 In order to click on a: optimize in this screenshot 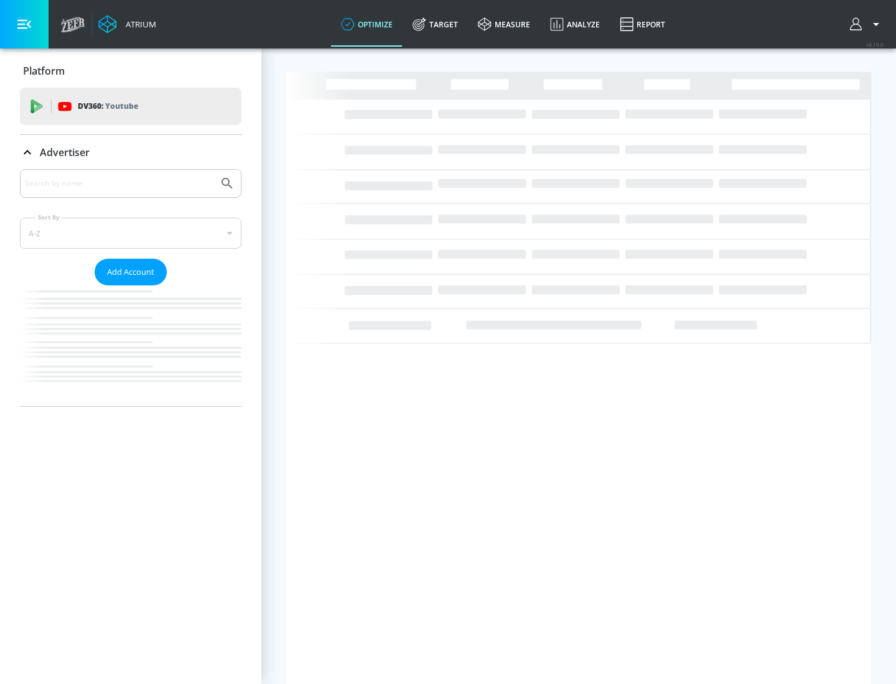, I will do `click(366, 24)`.